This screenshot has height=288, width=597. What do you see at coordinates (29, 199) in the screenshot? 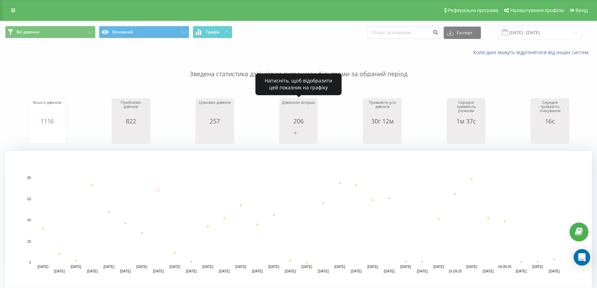
I see `text: 60` at bounding box center [29, 199].